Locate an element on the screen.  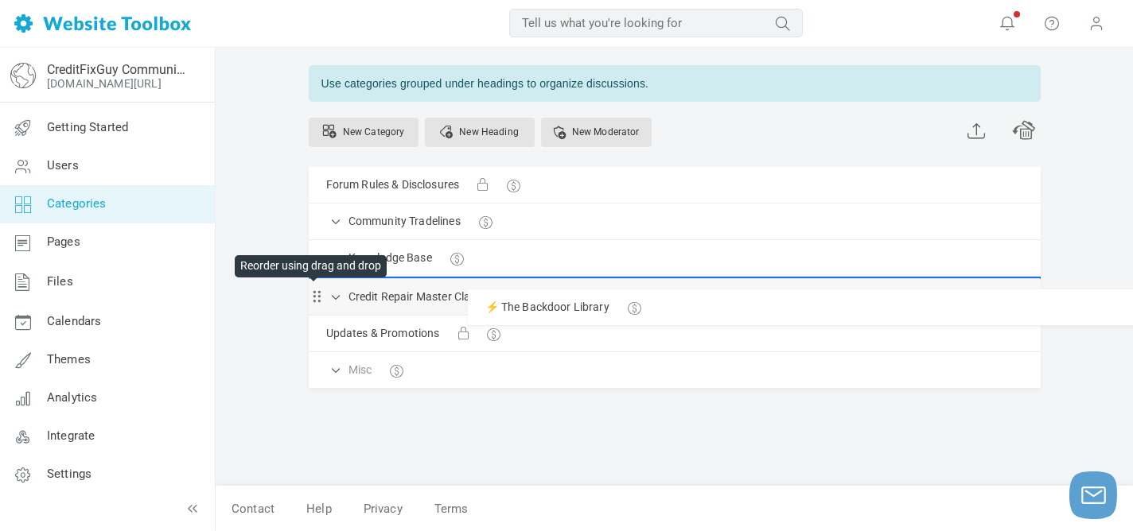
a: Contact is located at coordinates (253, 509).